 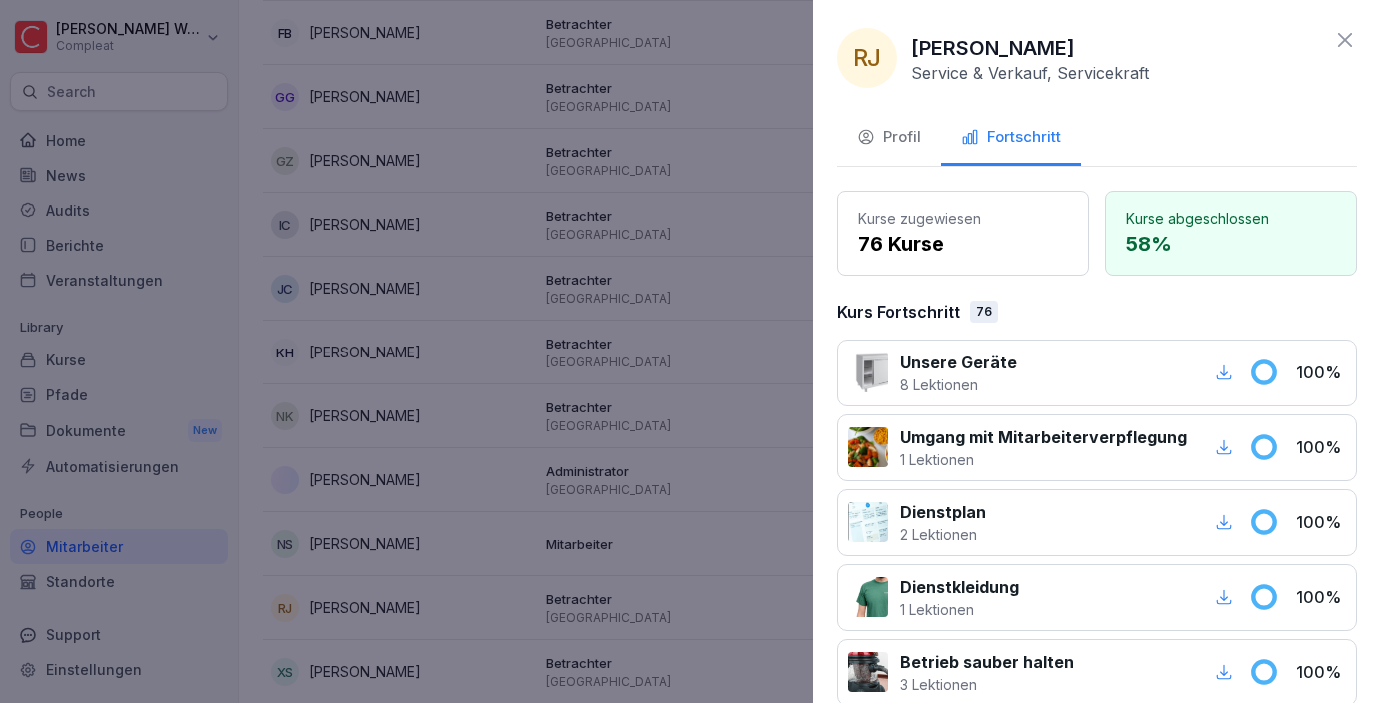 What do you see at coordinates (987, 663) in the screenshot?
I see `p: Betrieb sauber halten` at bounding box center [987, 663].